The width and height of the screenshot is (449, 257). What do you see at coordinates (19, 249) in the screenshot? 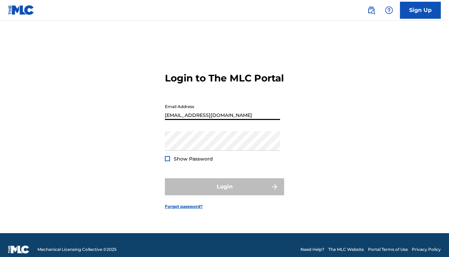
I see `img: logo` at bounding box center [19, 249].